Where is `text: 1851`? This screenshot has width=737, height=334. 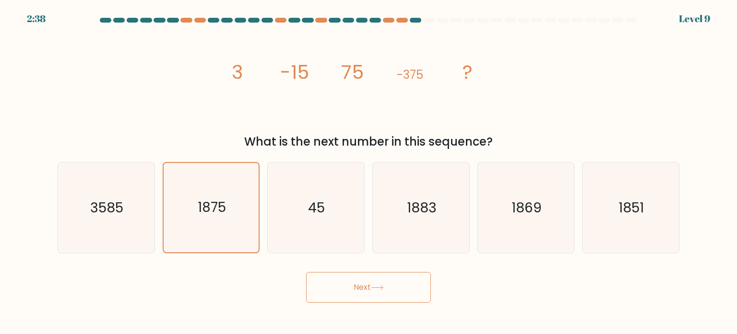
text: 1851 is located at coordinates (632, 207).